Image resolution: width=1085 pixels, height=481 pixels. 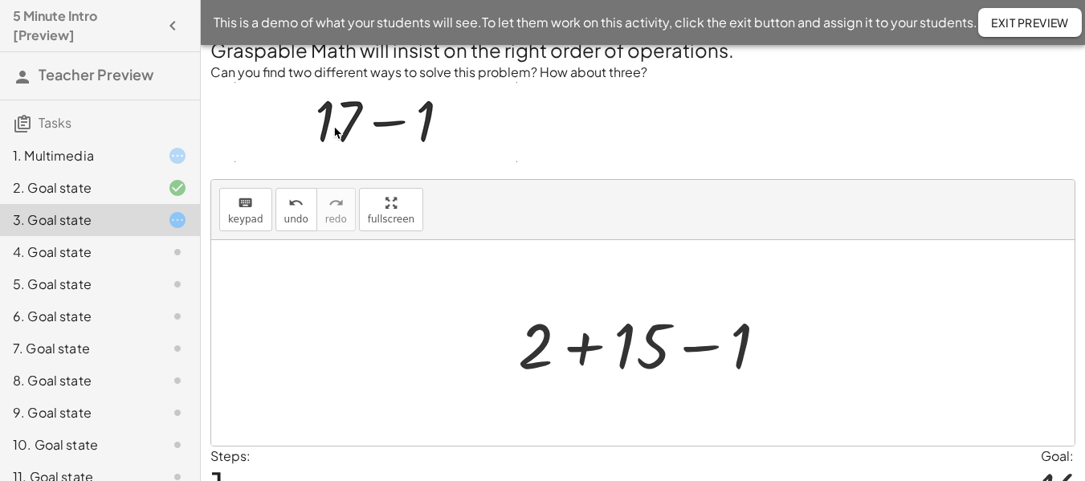 I want to click on button: redoredo, so click(x=336, y=210).